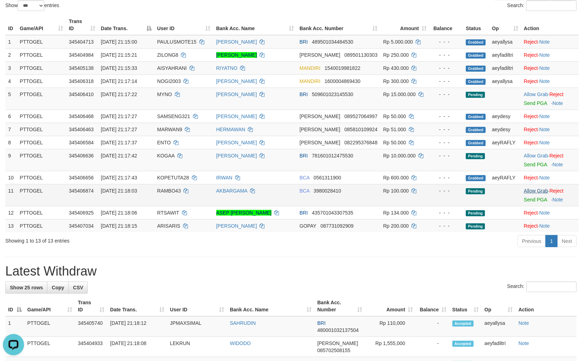 The width and height of the screenshot is (582, 361). I want to click on label: Show entries, so click(32, 6).